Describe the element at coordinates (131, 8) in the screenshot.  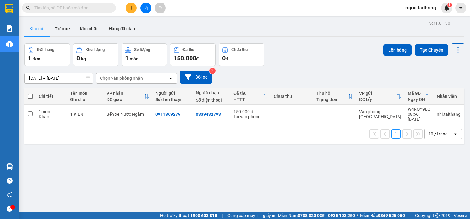
I see `span: plus` at that location.